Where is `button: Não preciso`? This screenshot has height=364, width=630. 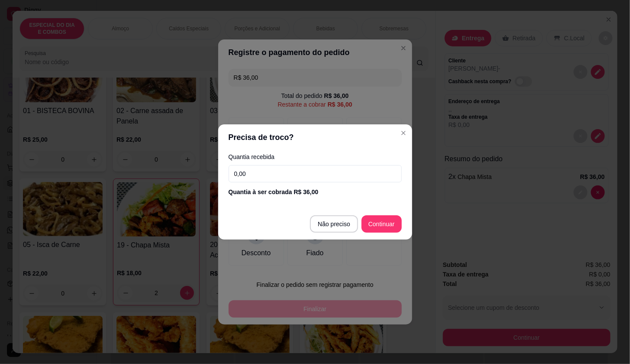
button: Não preciso is located at coordinates (334, 224).